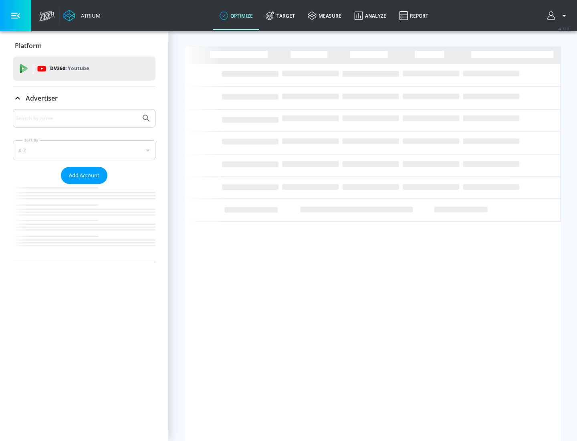  I want to click on span: Add Account, so click(84, 175).